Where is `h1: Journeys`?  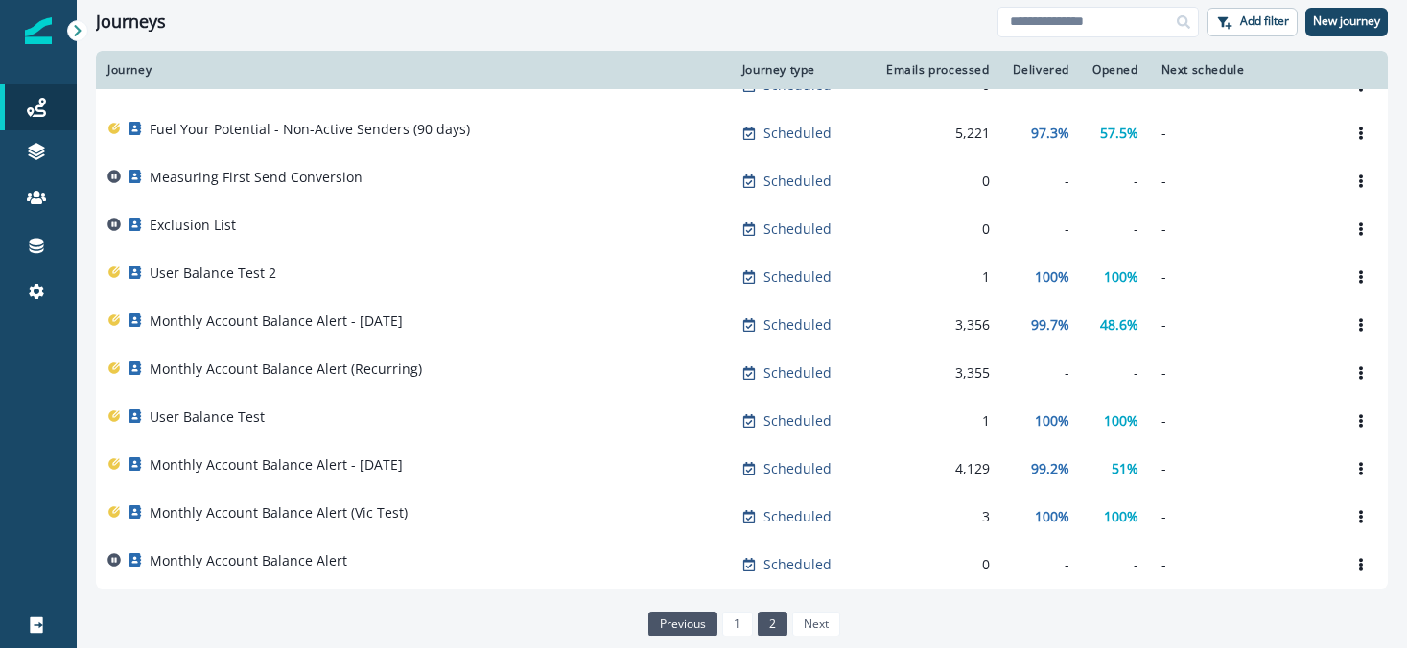 h1: Journeys is located at coordinates (130, 22).